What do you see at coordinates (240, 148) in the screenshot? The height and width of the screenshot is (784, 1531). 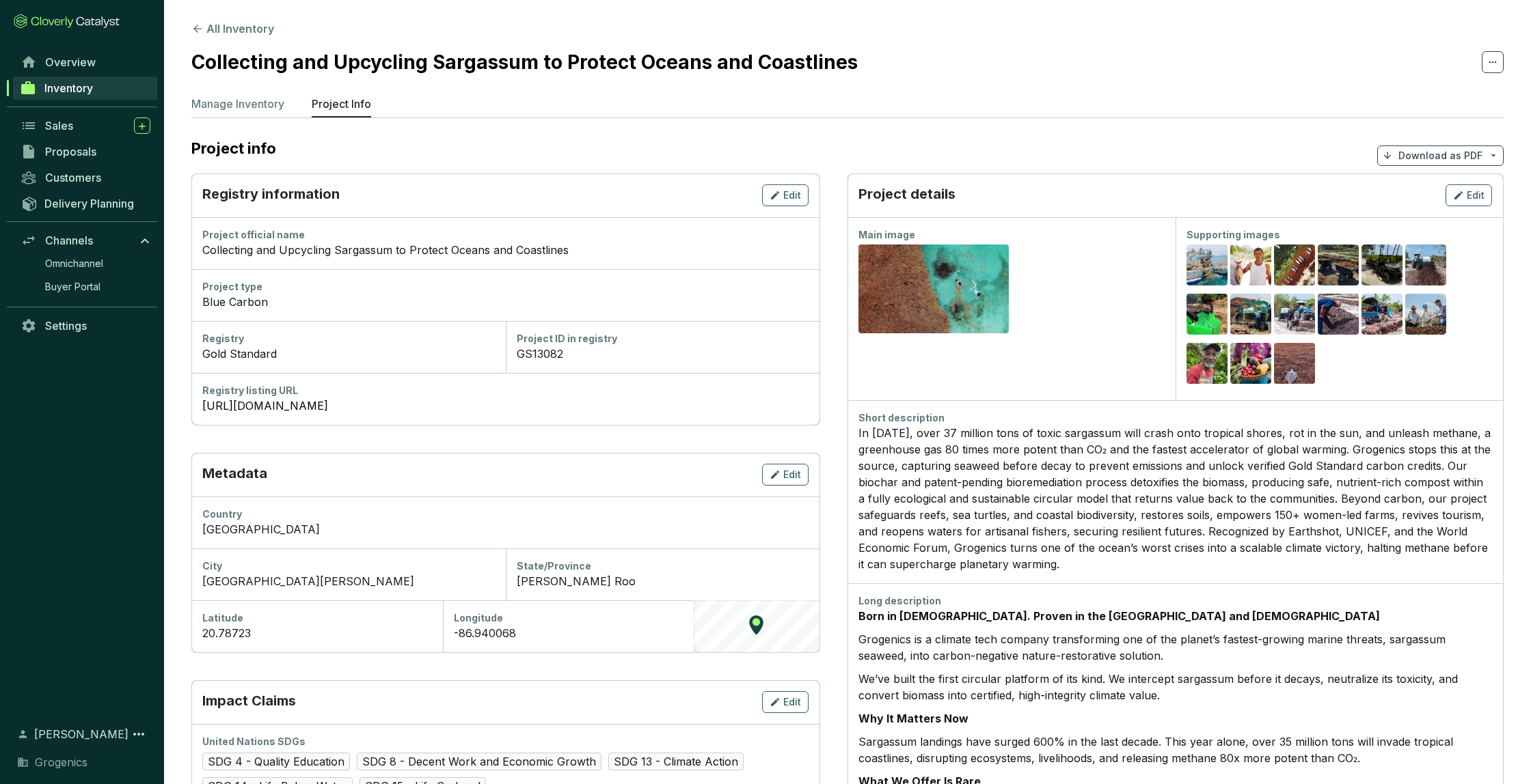 I see `h2: Project info` at bounding box center [240, 148].